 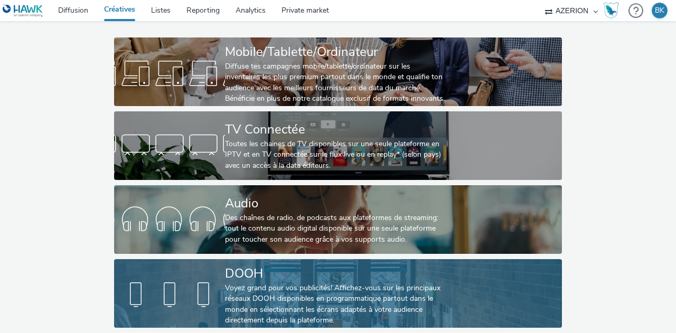 What do you see at coordinates (336, 274) in the screenshot?
I see `div: DOOH` at bounding box center [336, 274].